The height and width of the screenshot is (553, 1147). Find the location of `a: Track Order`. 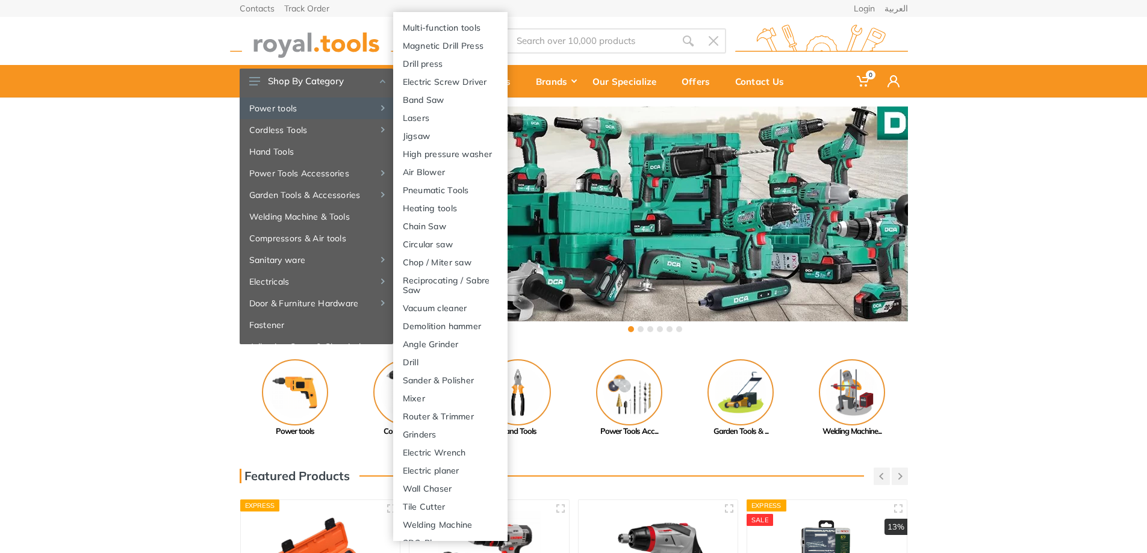

a: Track Order is located at coordinates (306, 8).